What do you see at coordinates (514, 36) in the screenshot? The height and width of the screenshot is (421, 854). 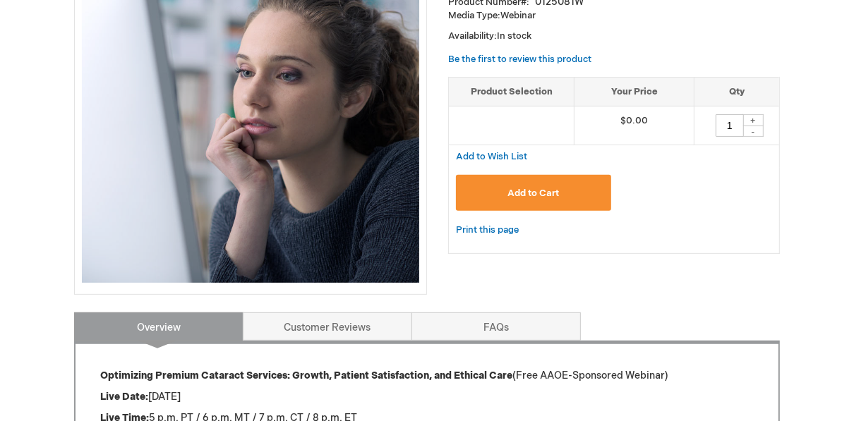 I see `span: In stock` at bounding box center [514, 36].